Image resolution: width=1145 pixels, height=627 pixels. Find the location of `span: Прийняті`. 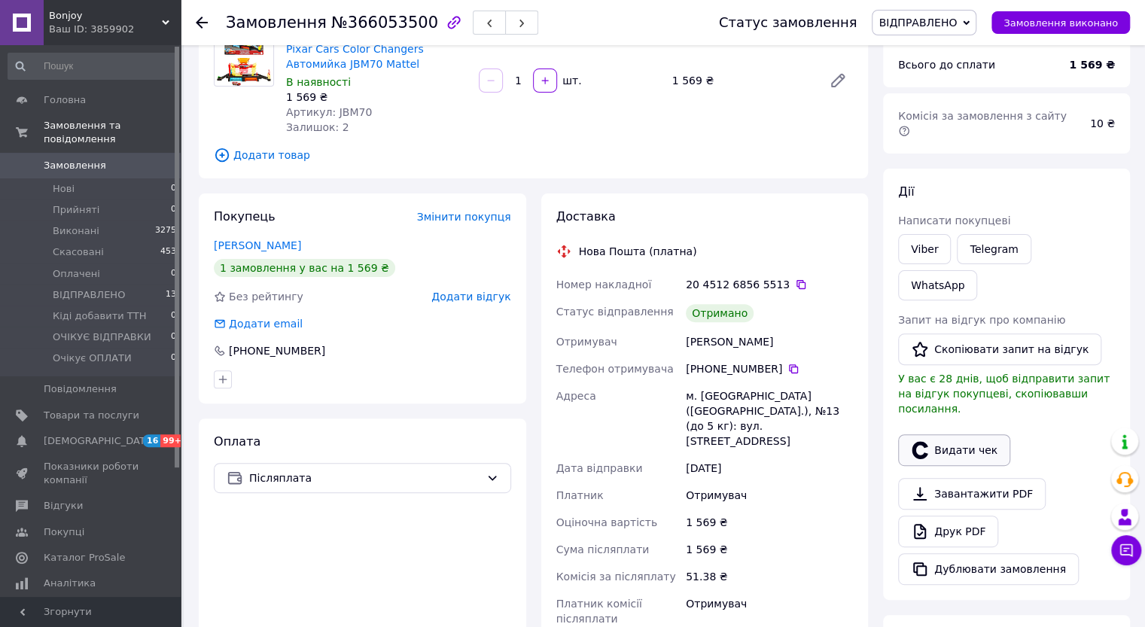

span: Прийняті is located at coordinates (76, 210).